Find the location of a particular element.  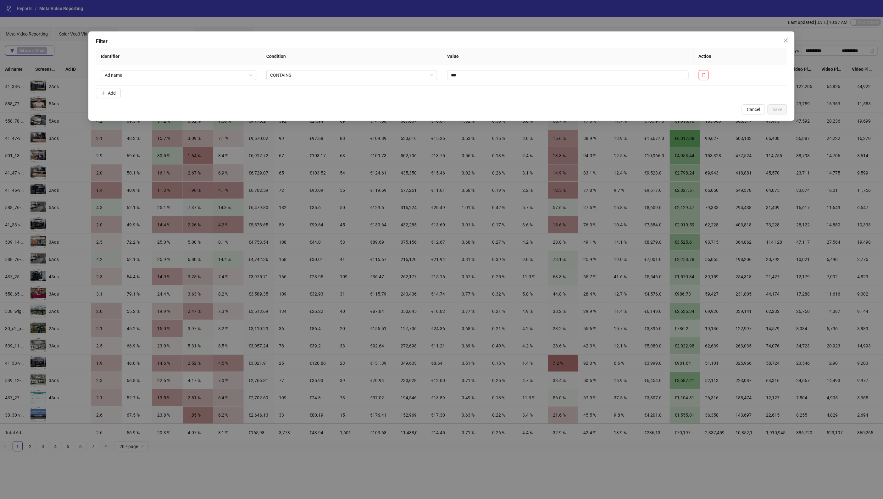

span: Add is located at coordinates (112, 93).